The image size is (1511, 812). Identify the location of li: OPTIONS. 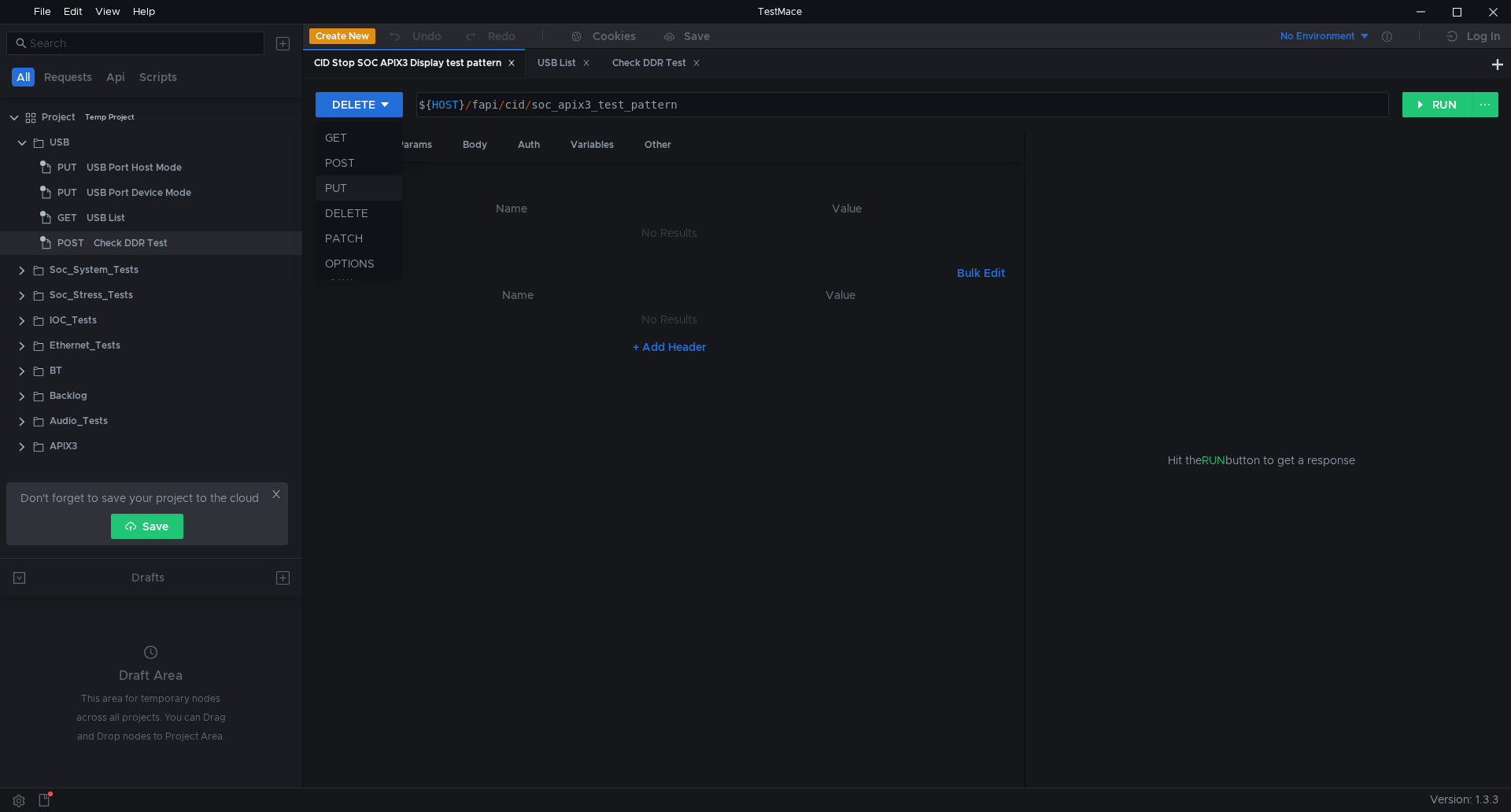
(359, 264).